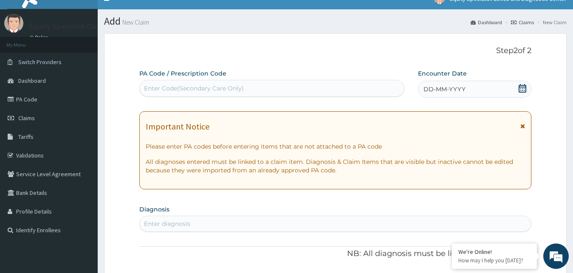  What do you see at coordinates (135, 22) in the screenshot?
I see `small: New Claim` at bounding box center [135, 22].